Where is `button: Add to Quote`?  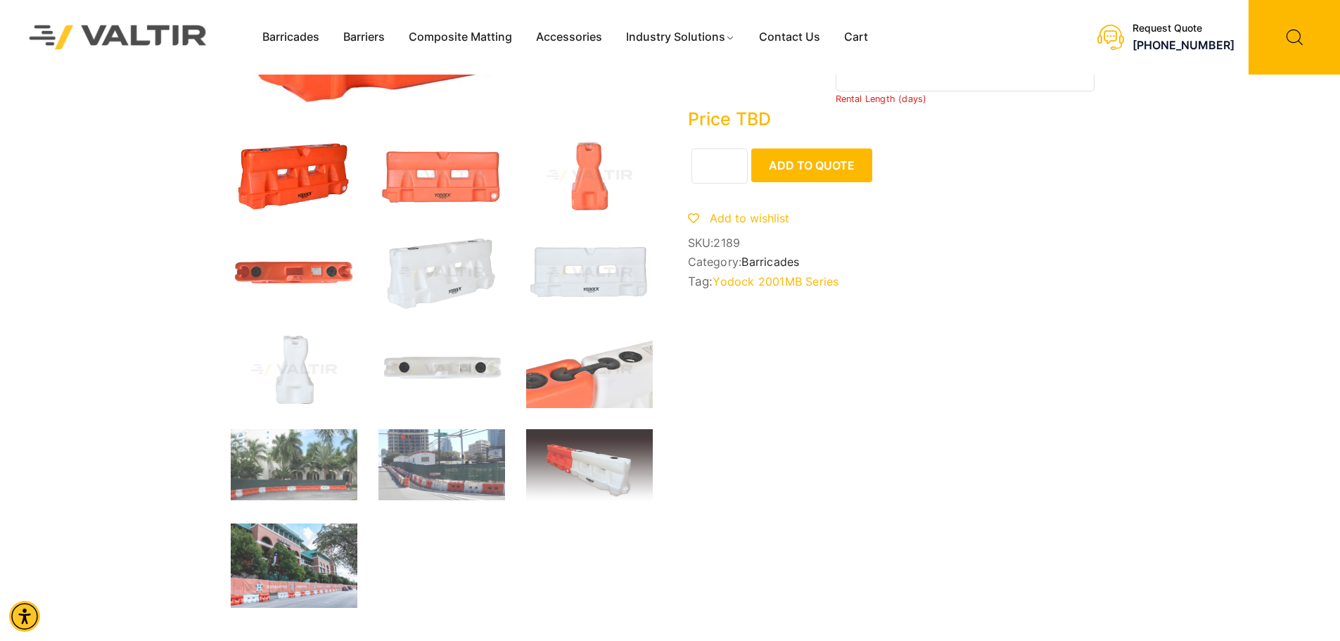
button: Add to Quote is located at coordinates (812, 165).